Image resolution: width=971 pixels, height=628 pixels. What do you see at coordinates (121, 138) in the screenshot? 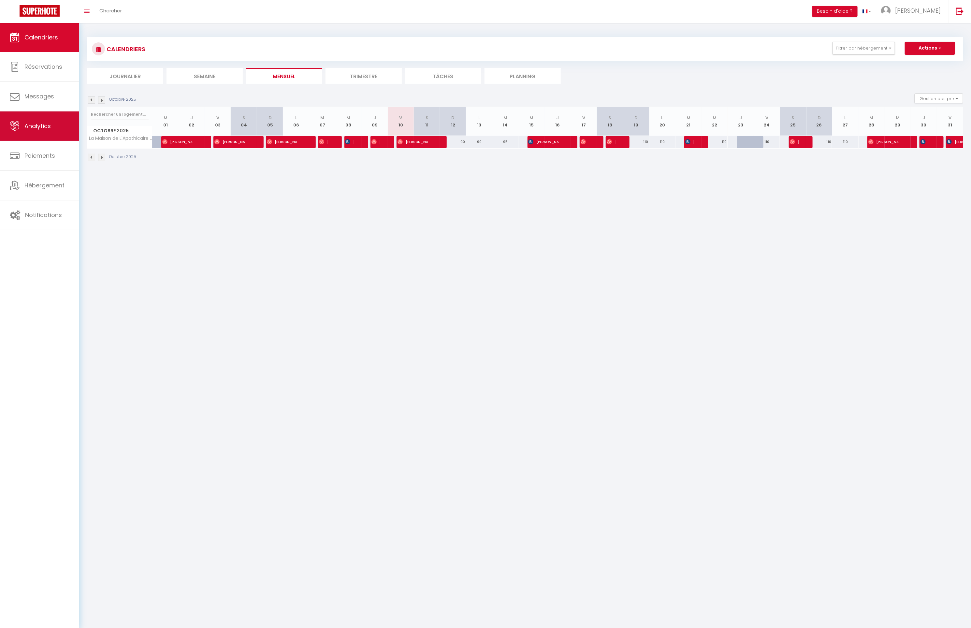
I see `span: La Maison de L'Apothicaire - Balnéo 4 étoiles` at bounding box center [121, 138].